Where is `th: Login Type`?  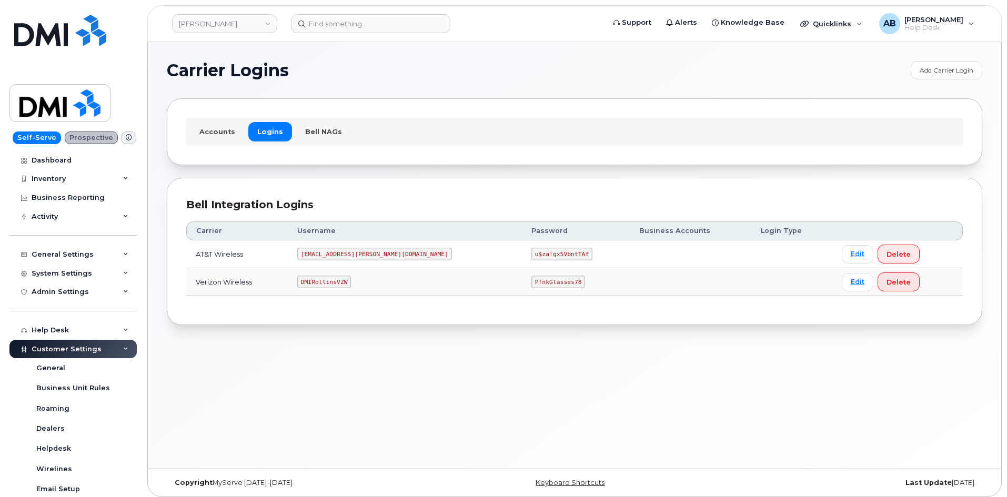 th: Login Type is located at coordinates (791, 231).